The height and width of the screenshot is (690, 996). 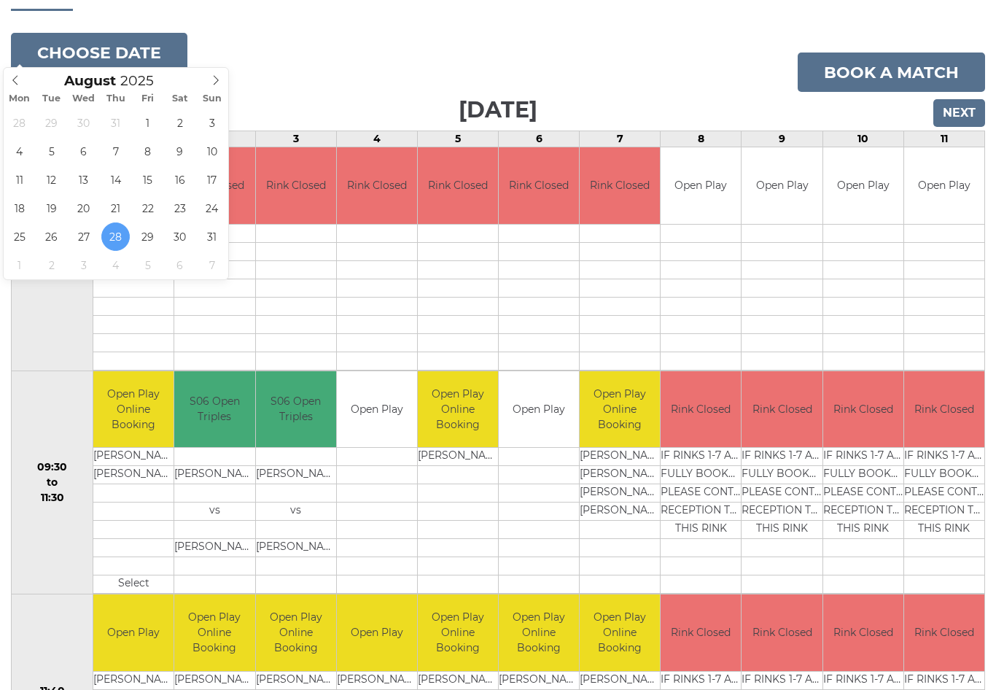 What do you see at coordinates (457, 139) in the screenshot?
I see `td: 5` at bounding box center [457, 139].